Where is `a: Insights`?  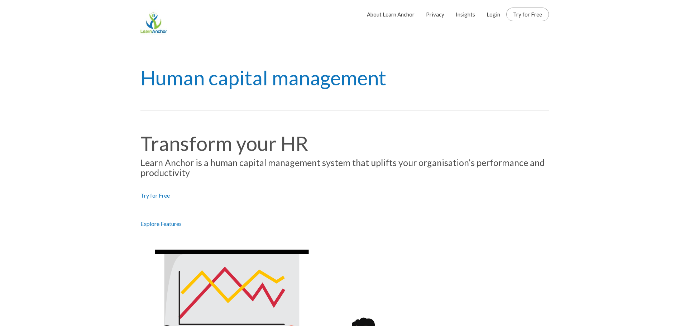 a: Insights is located at coordinates (465, 14).